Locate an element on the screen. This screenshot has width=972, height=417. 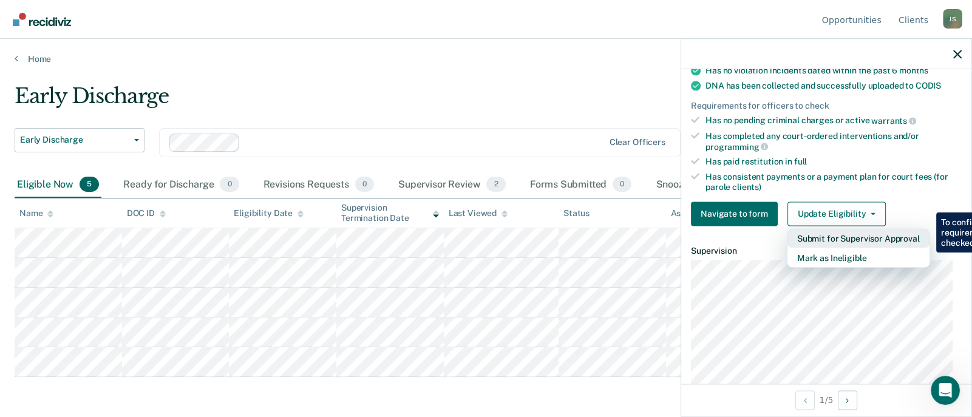
div: Has no violation incidents dated within the past 6 is located at coordinates (834, 70).